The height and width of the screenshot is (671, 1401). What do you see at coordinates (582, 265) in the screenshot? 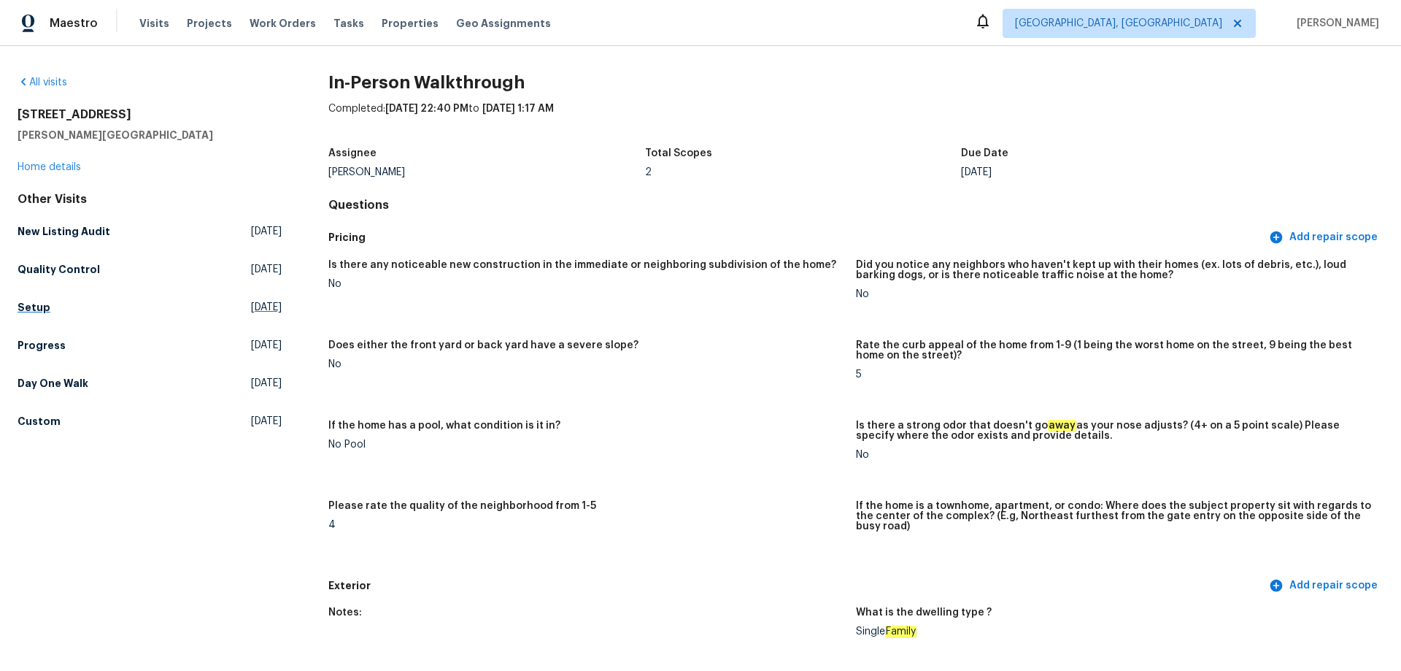
I see `h5: Is there any noticeable new construction in the immediate or neighboring subdivision of the home?` at bounding box center [582, 265].